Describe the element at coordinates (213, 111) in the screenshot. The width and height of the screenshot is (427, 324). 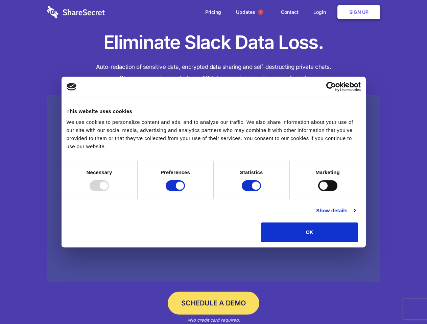
I see `div: This website uses cookies` at that location.